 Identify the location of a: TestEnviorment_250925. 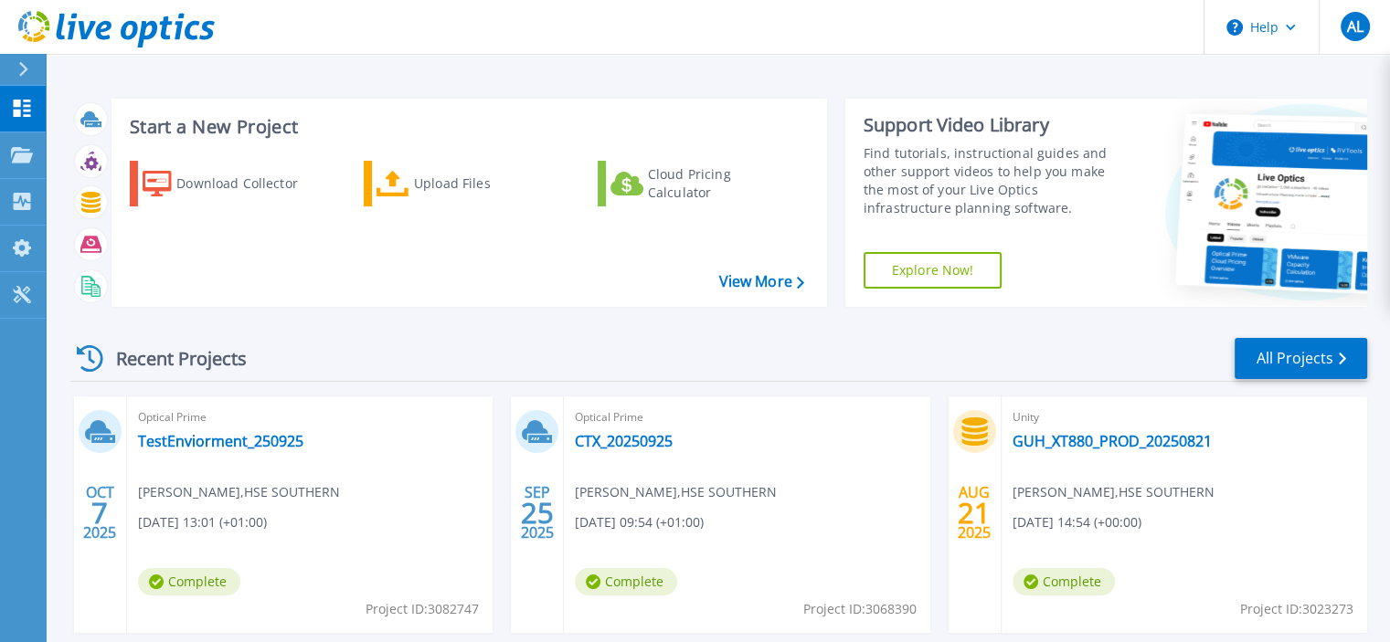
(220, 441).